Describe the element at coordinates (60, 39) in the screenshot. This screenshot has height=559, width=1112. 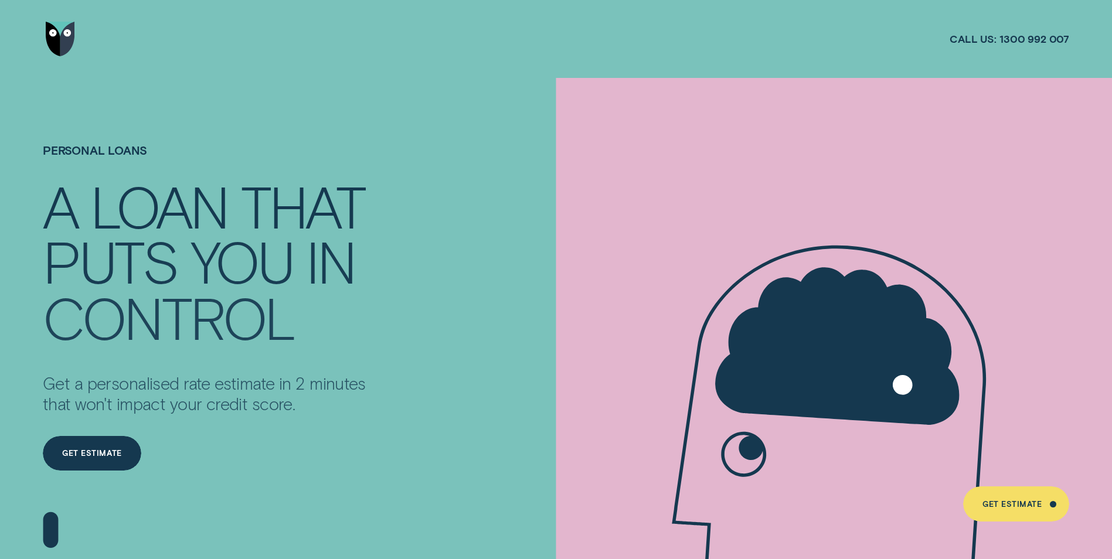
I see `img: Wisr` at that location.